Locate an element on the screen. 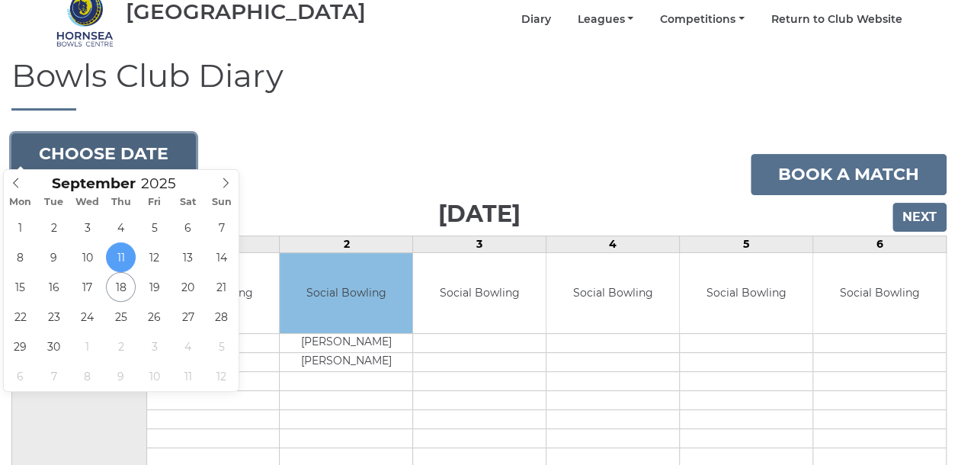  span: October 2, 2025 is located at coordinates (120, 346).